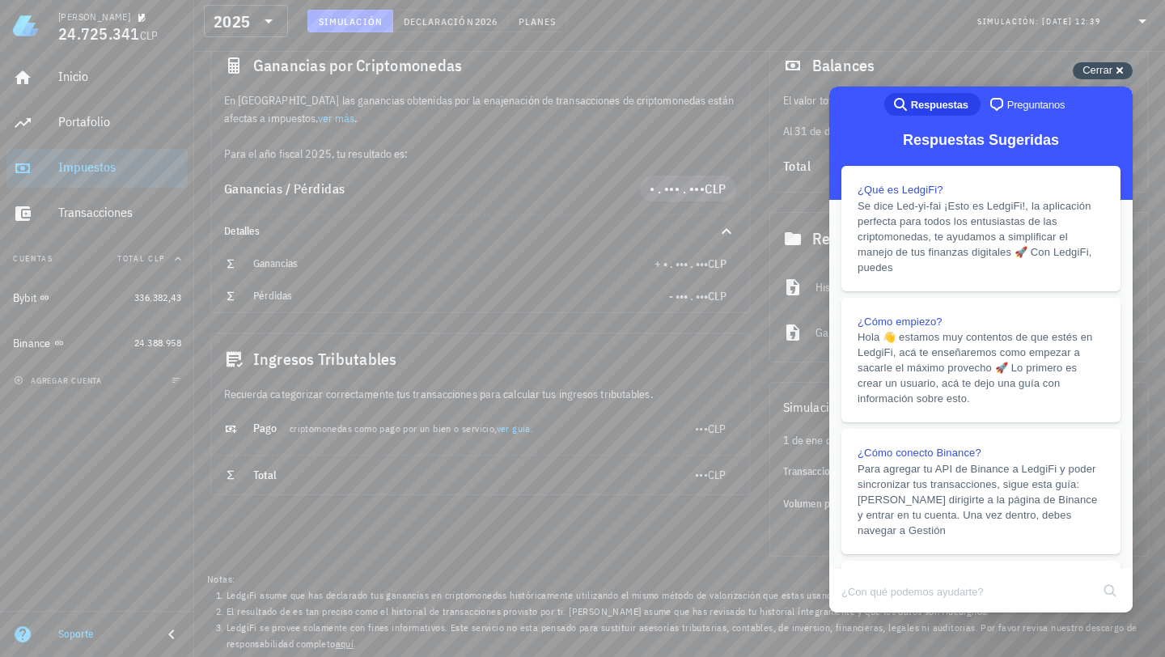 The image size is (1165, 657). What do you see at coordinates (1103, 70) in the screenshot?
I see `button: Cerrar` at bounding box center [1103, 70].